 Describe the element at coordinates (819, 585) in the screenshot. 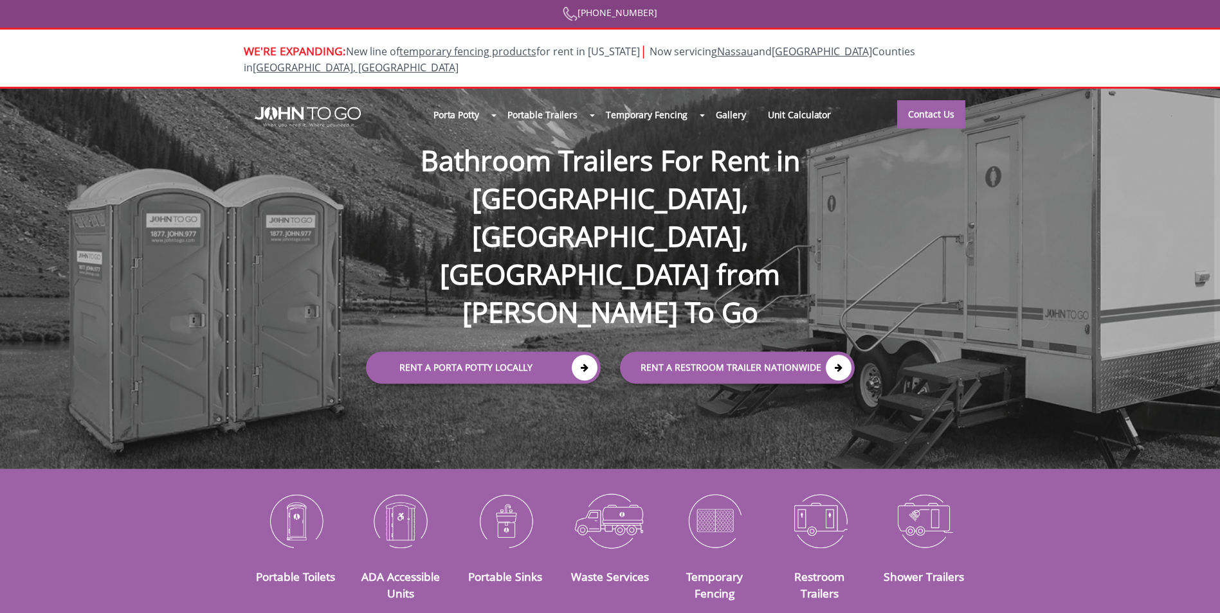

I see `a: Restroom Trailers` at that location.